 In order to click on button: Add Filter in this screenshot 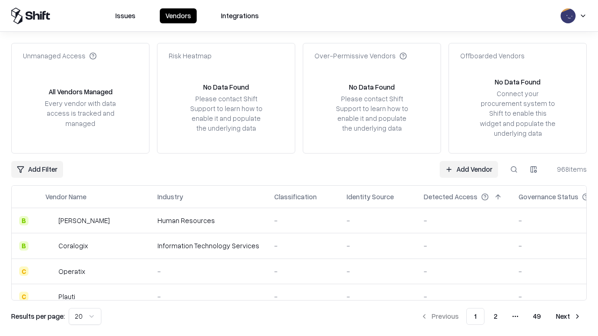, I will do `click(37, 170)`.